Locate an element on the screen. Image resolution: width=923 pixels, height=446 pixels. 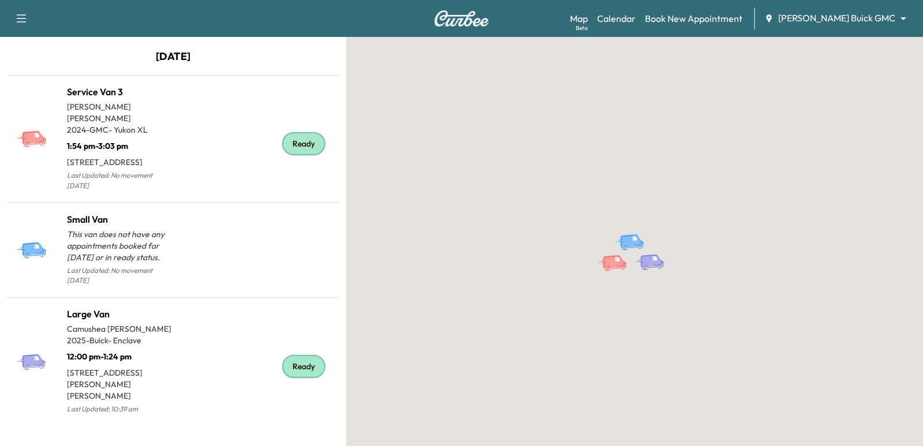
gmp-advanced-marker: Small Van is located at coordinates (635, 231).